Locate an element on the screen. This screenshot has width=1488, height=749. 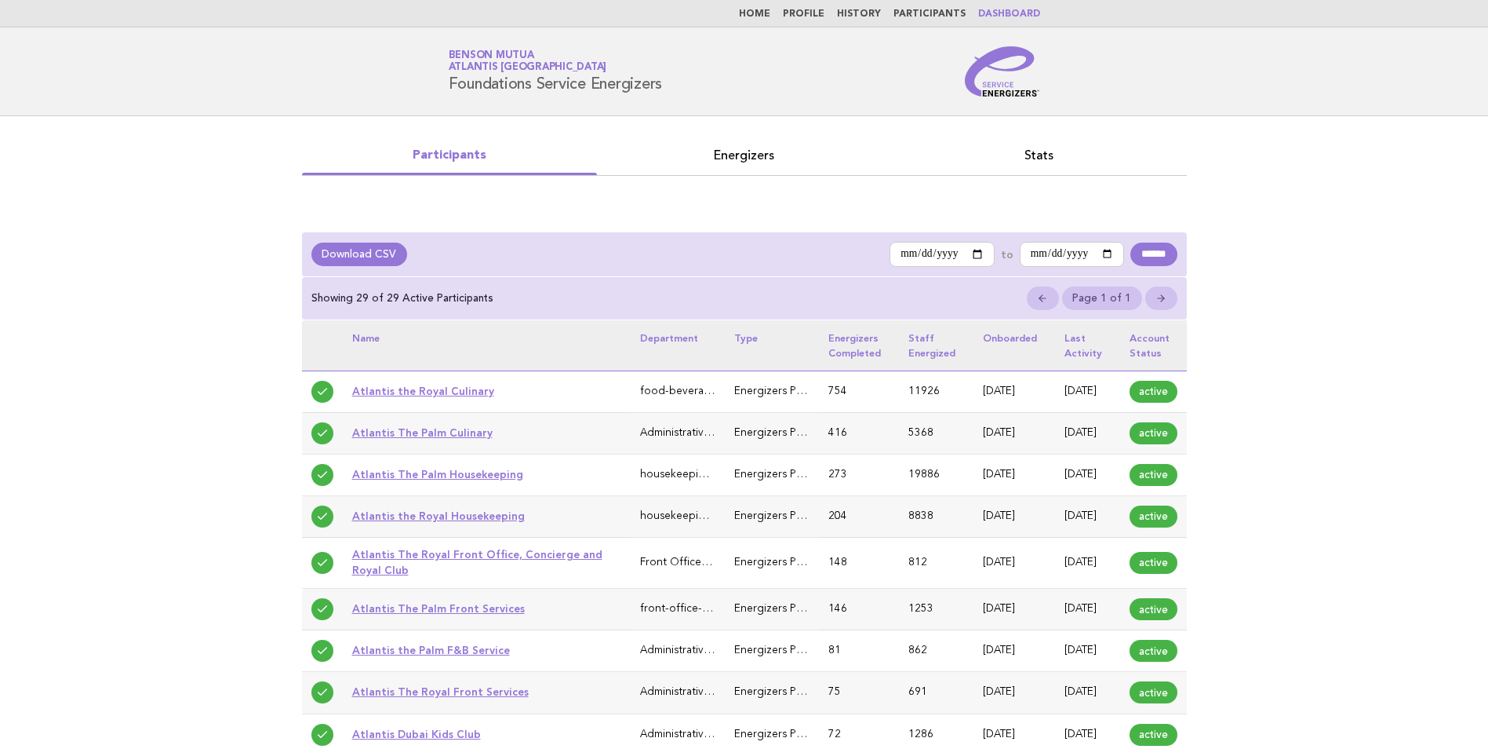
a: Dashboard is located at coordinates (1009, 14).